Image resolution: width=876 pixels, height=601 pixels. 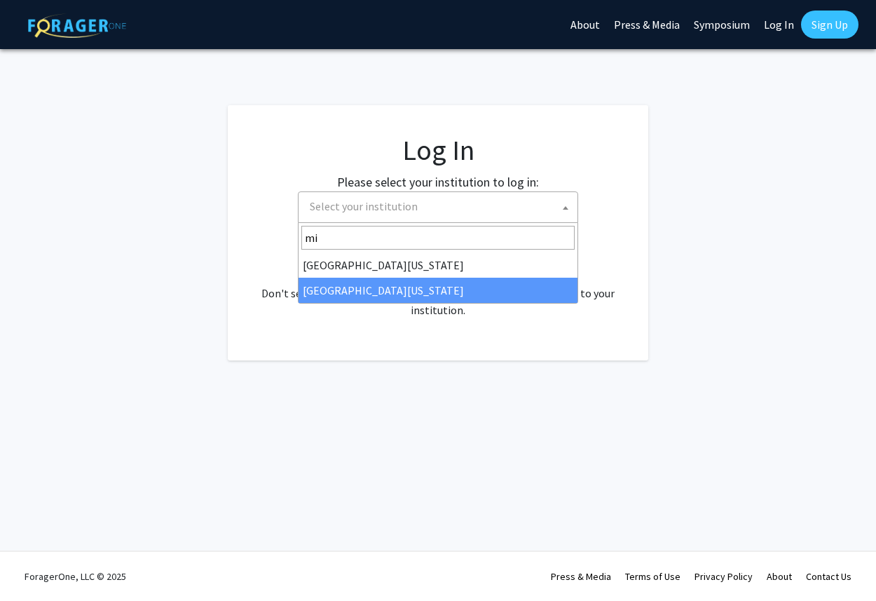 I want to click on div: No account? . Don't see your institution? about bringing ForagerOne to your institution., so click(x=438, y=284).